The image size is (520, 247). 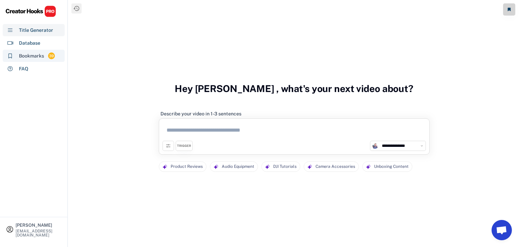 I want to click on div: Title Generator, so click(x=36, y=30).